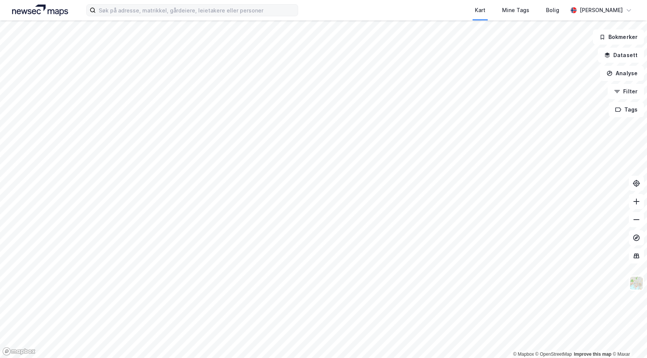  What do you see at coordinates (553, 10) in the screenshot?
I see `div: Bolig` at bounding box center [553, 10].